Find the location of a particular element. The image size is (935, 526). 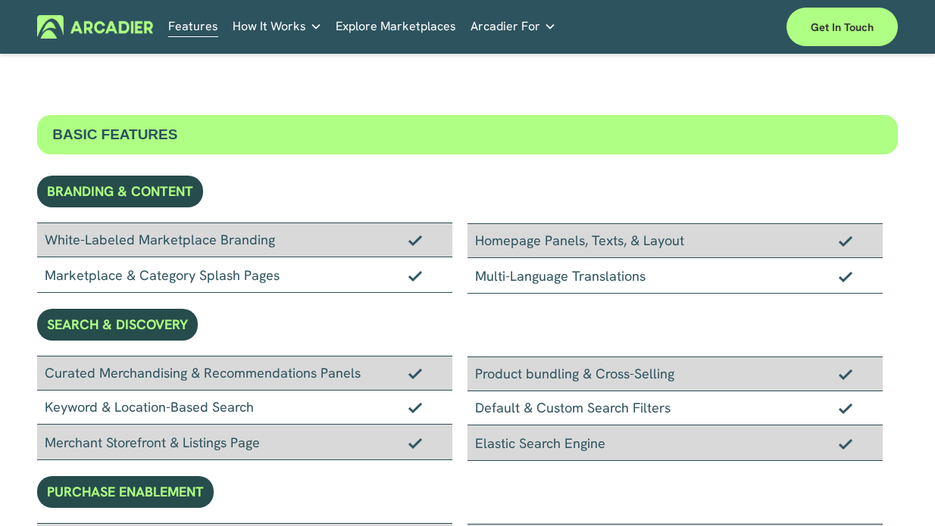

a: Get in touch is located at coordinates (841, 27).